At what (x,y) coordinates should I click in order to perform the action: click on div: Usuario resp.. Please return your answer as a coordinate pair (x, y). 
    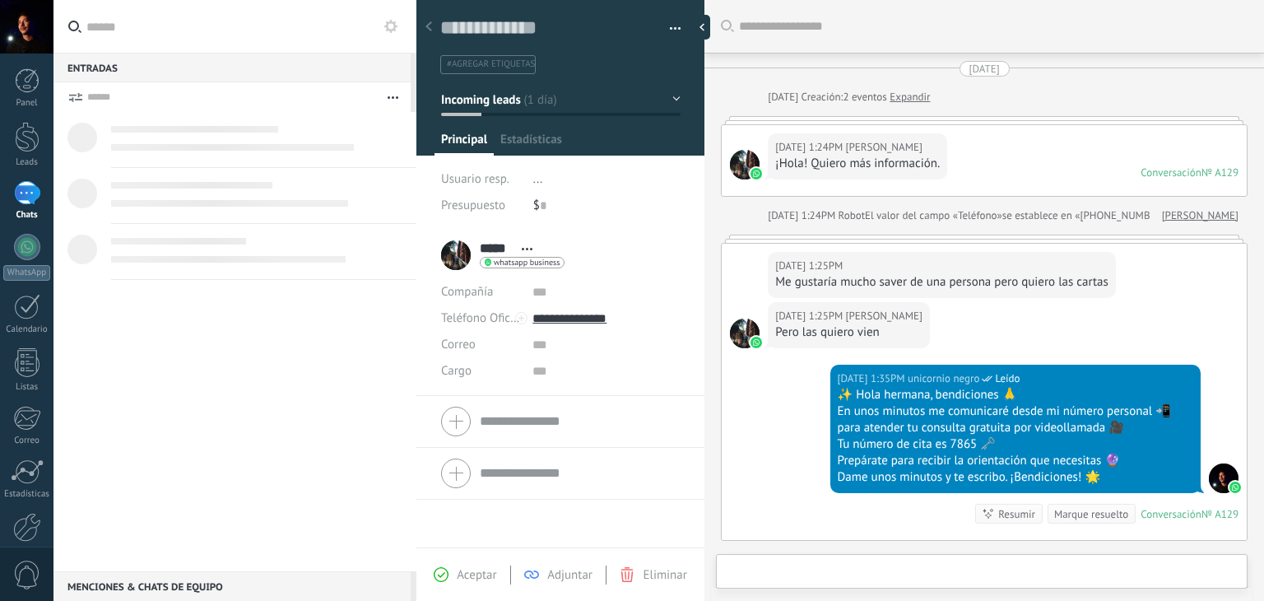
    Looking at the image, I should click on (481, 179).